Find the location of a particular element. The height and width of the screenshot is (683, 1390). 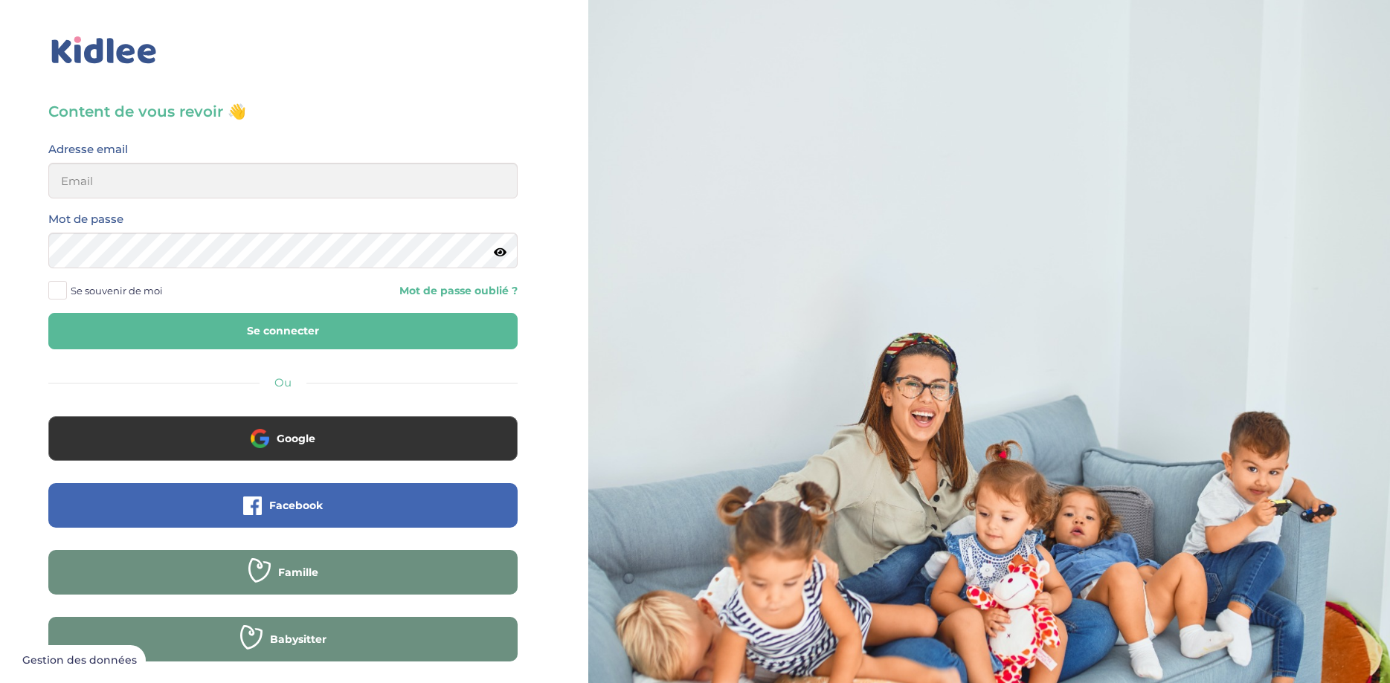

label: Mot de passe is located at coordinates (86, 219).